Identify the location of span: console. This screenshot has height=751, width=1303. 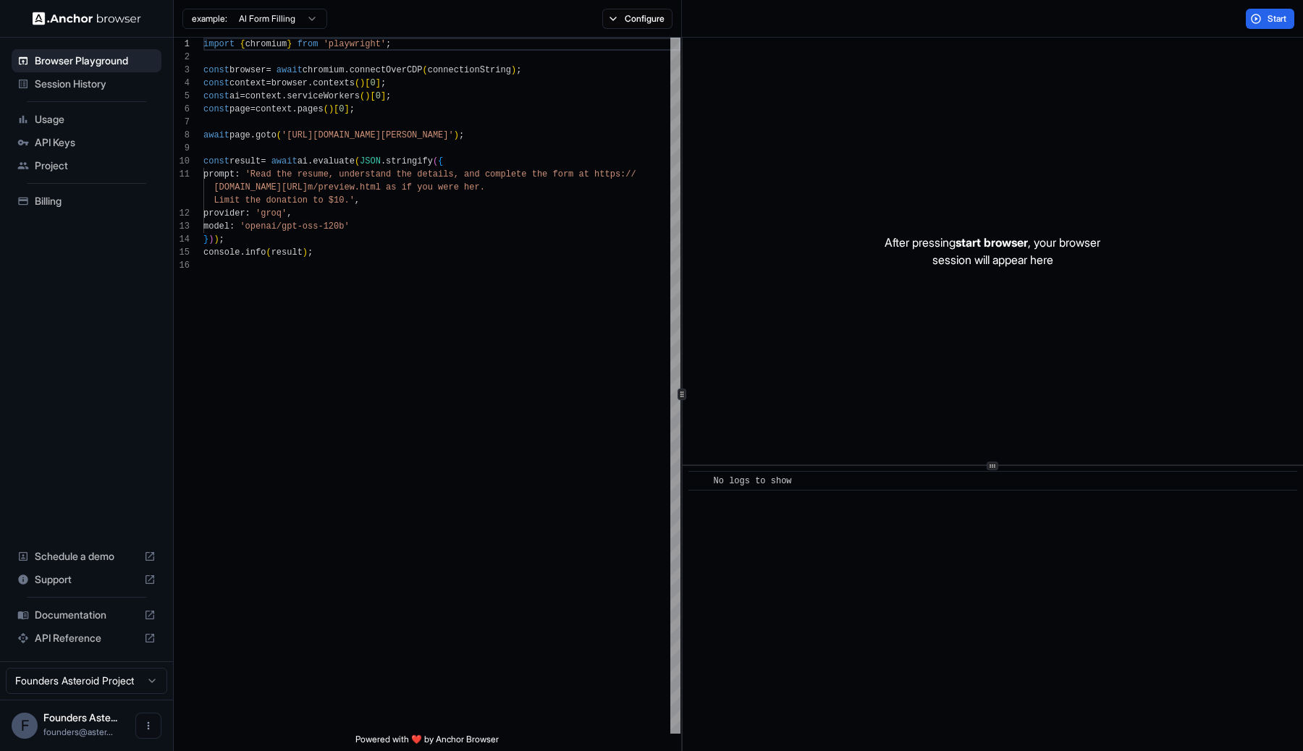
(221, 253).